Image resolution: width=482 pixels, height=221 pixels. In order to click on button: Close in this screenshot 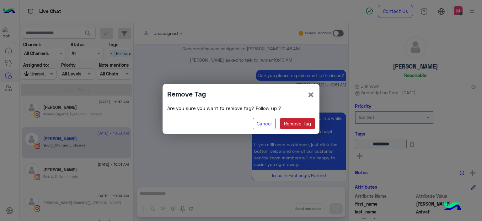, I will do `click(311, 94)`.